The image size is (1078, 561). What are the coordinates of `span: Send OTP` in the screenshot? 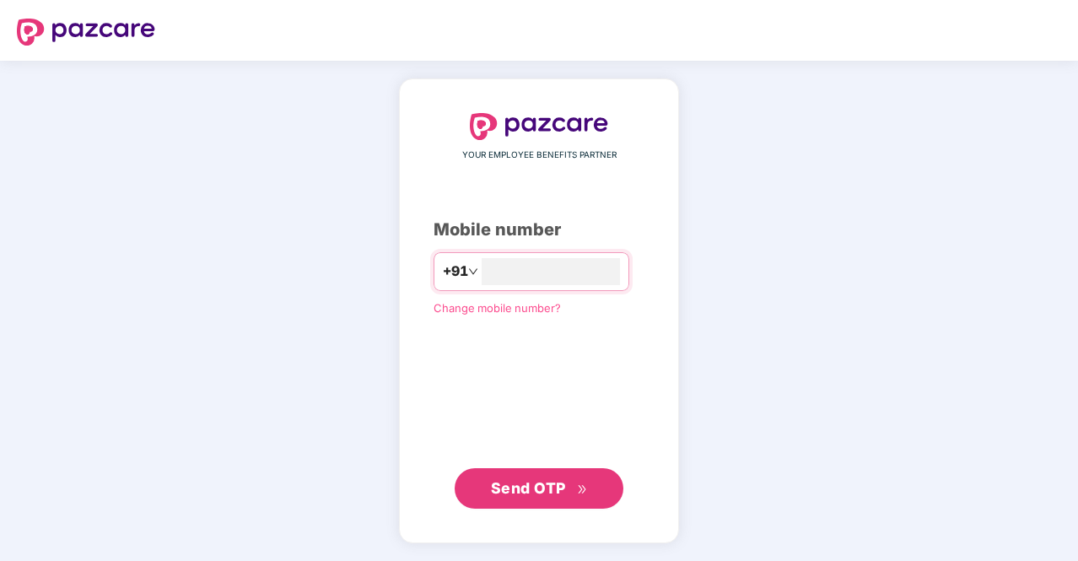 It's located at (528, 488).